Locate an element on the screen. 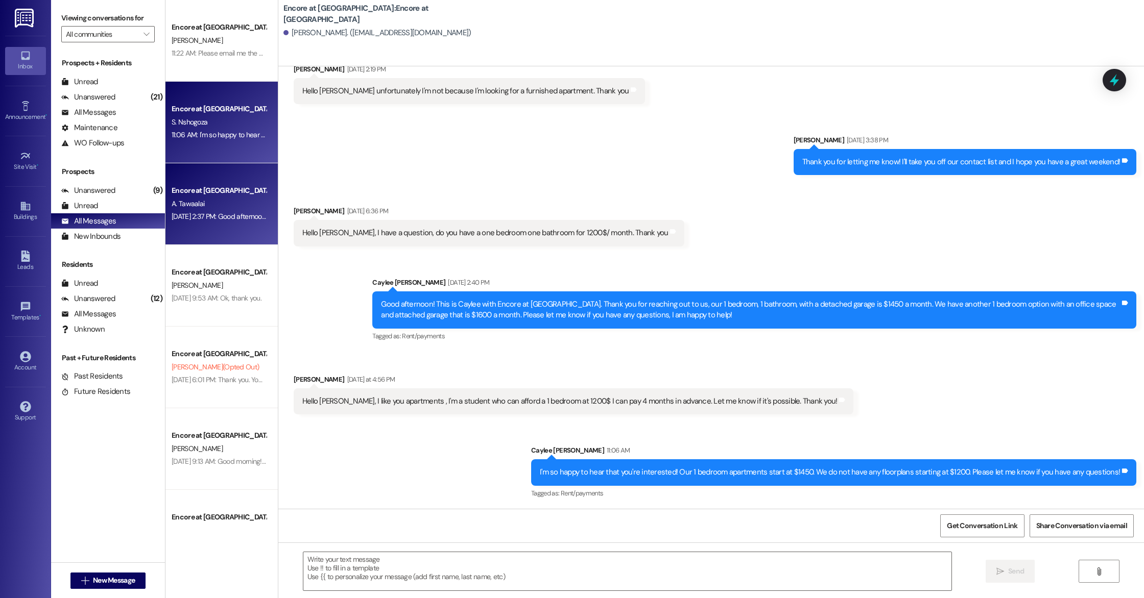 Image resolution: width=1144 pixels, height=598 pixels. span: New Message is located at coordinates (114, 581).